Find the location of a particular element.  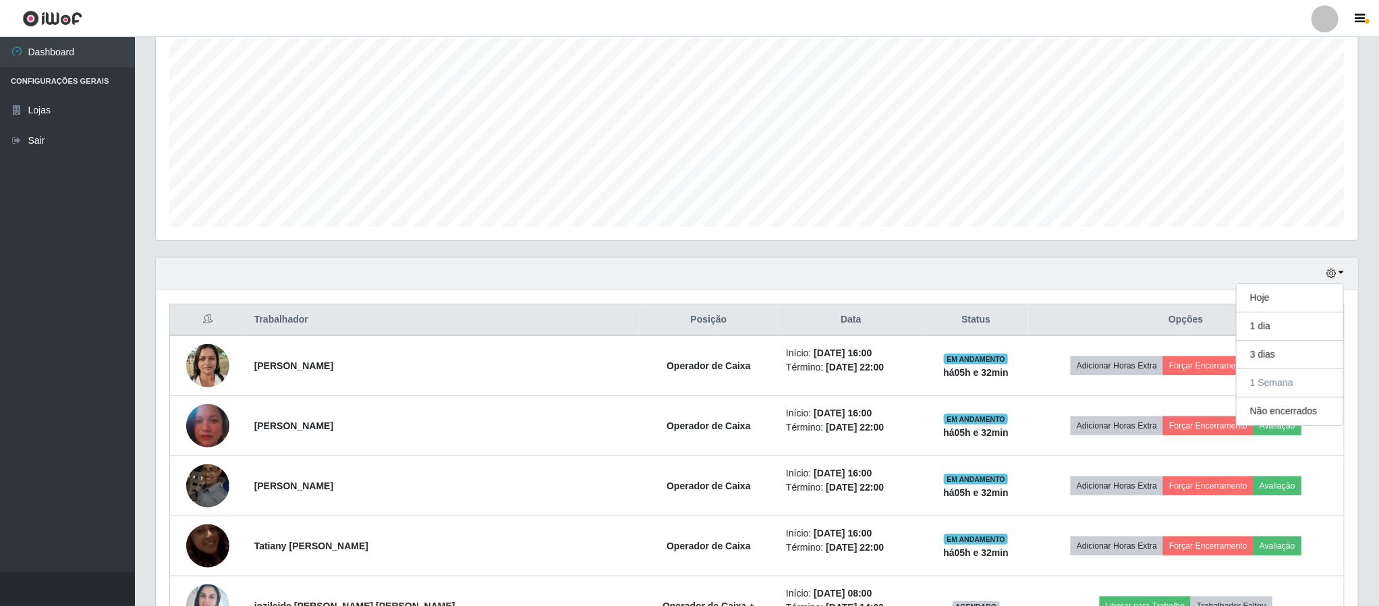

th: Data is located at coordinates (851, 320).